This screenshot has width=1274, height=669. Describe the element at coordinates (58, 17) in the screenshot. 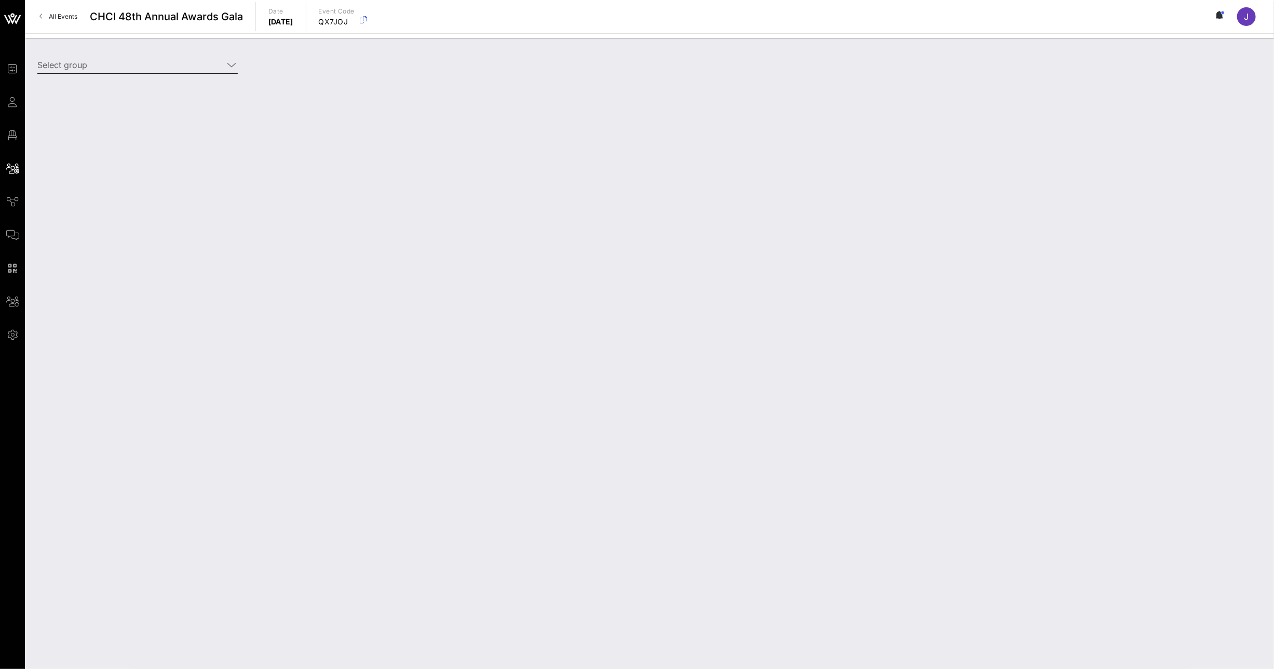

I see `a: All Events` at that location.